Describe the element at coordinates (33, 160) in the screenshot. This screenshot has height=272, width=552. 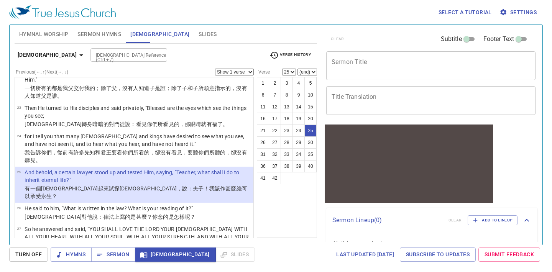
I see `wg3756: 聽見` at that location.